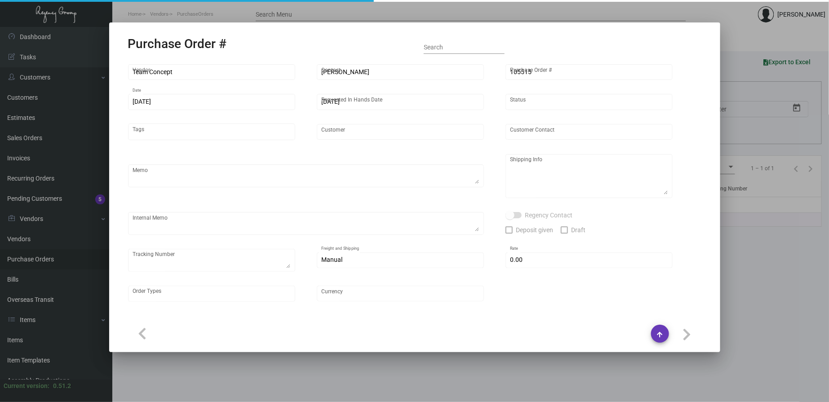  Describe the element at coordinates (27, 386) in the screenshot. I see `div: Current version:` at that location.